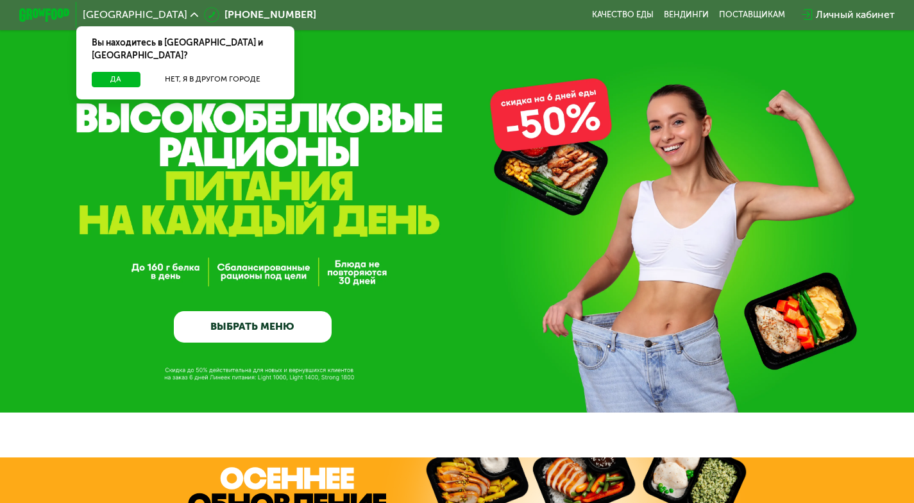 This screenshot has height=503, width=914. I want to click on div: Личный кабинет, so click(855, 15).